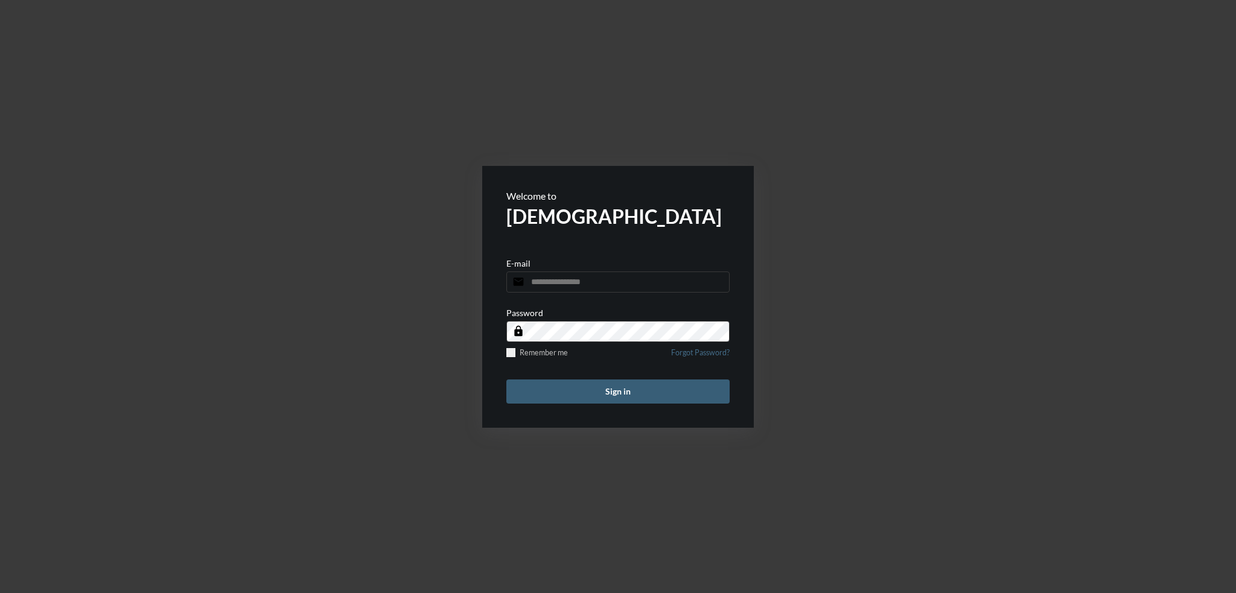 Image resolution: width=1236 pixels, height=593 pixels. Describe the element at coordinates (618, 196) in the screenshot. I see `p: Welcome to` at that location.